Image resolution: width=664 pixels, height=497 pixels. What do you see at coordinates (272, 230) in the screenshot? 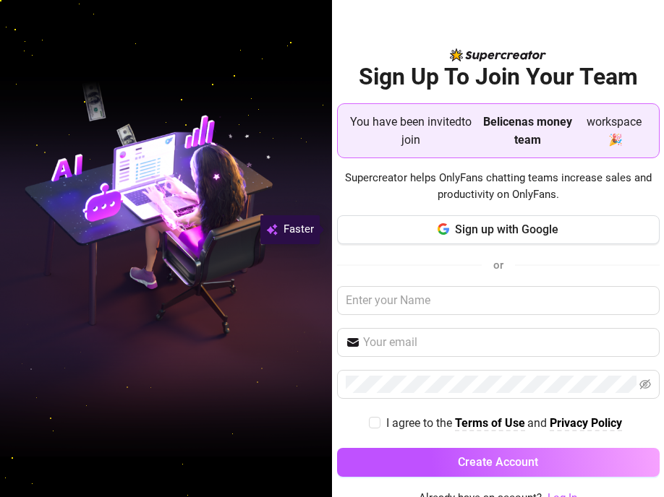
I see `img: svg%3e` at bounding box center [272, 230].